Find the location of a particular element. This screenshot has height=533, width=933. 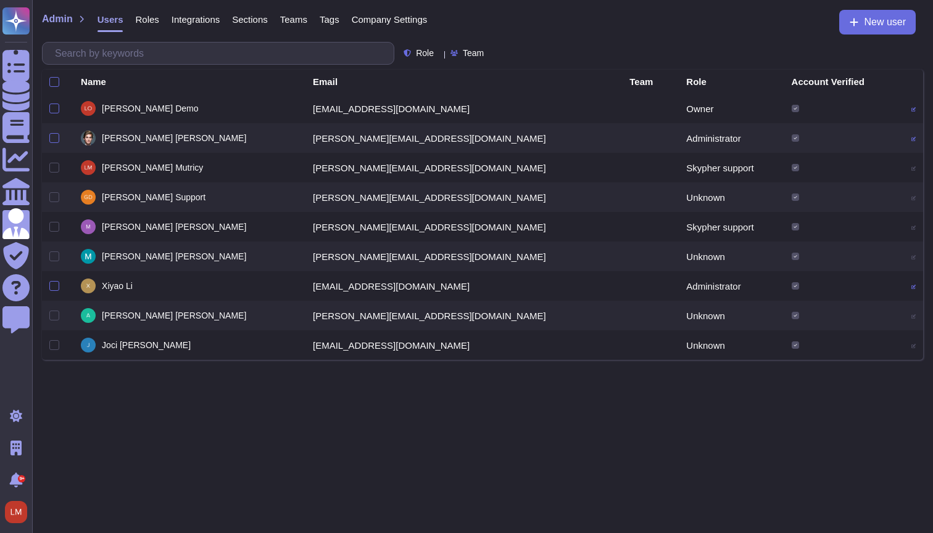

span: Xiyao Li is located at coordinates (117, 286).